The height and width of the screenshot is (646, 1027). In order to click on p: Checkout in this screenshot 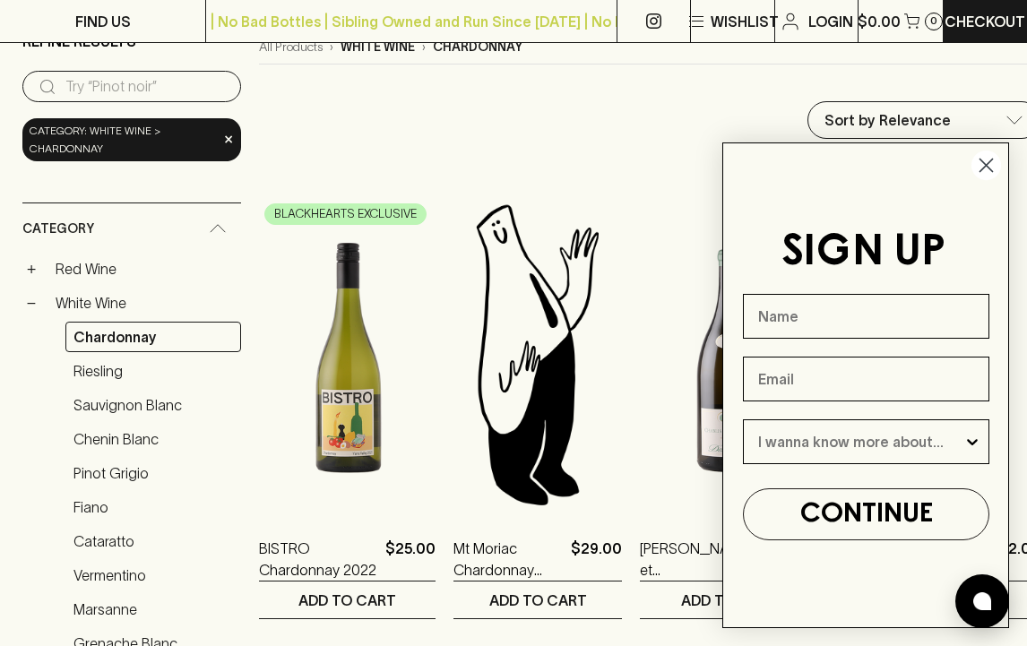, I will do `click(985, 22)`.